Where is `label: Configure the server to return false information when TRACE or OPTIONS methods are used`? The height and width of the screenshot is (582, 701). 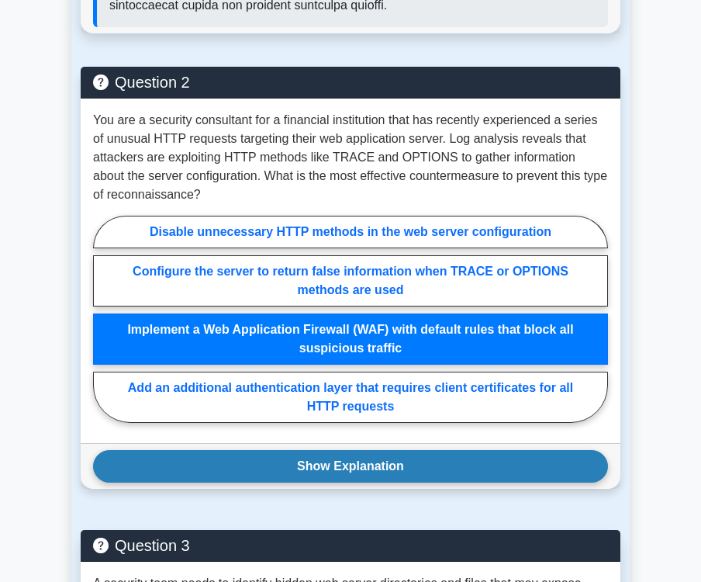
label: Configure the server to return false information when TRACE or OPTIONS methods are used is located at coordinates (351, 281).